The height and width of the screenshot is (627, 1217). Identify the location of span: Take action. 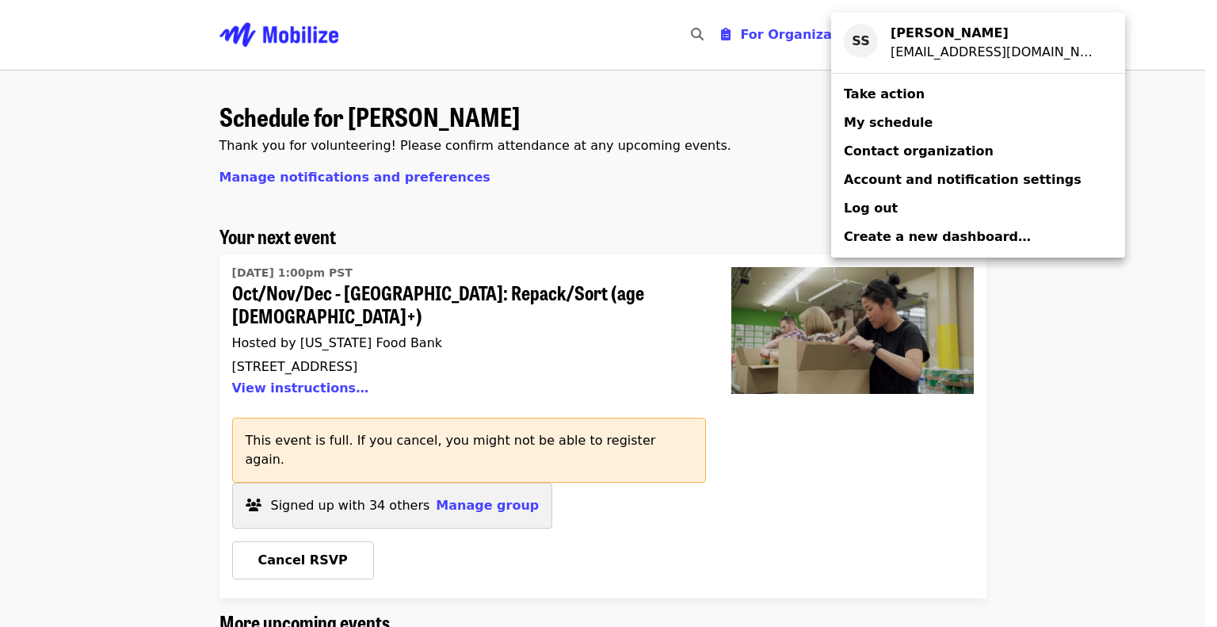
(884, 93).